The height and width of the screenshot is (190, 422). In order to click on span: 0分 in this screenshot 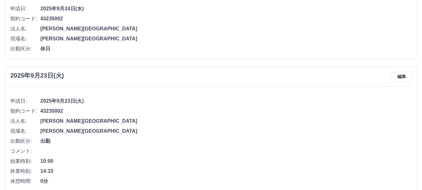, I will do `click(226, 181)`.